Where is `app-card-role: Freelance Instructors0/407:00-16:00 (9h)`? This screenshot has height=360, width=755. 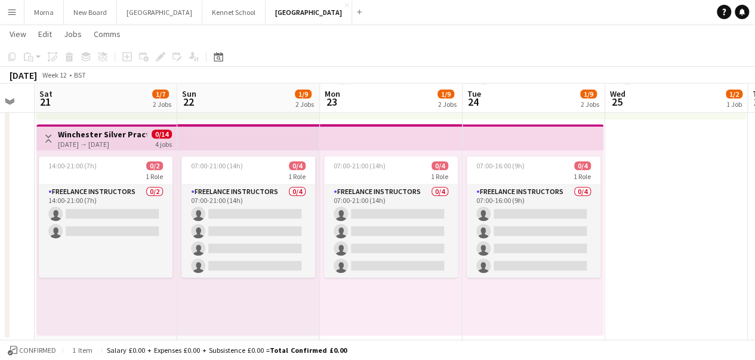 app-card-role: Freelance Instructors0/407:00-16:00 (9h) is located at coordinates (533, 231).